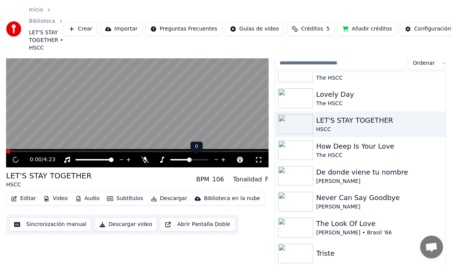 Image resolution: width=452 pixels, height=266 pixels. I want to click on span: Ordenar, so click(423, 63).